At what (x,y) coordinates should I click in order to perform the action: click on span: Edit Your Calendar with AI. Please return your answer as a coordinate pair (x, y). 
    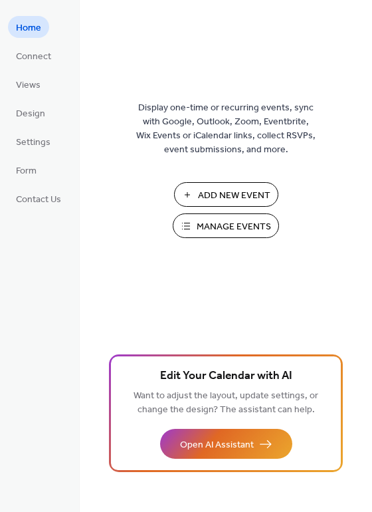
    Looking at the image, I should click on (226, 376).